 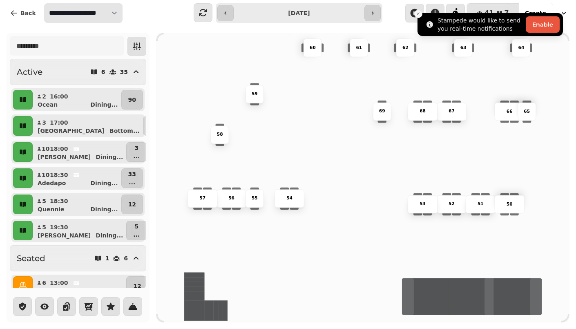 What do you see at coordinates (77, 178) in the screenshot?
I see `button: 1018:30AdedapoDining...` at bounding box center [77, 178].